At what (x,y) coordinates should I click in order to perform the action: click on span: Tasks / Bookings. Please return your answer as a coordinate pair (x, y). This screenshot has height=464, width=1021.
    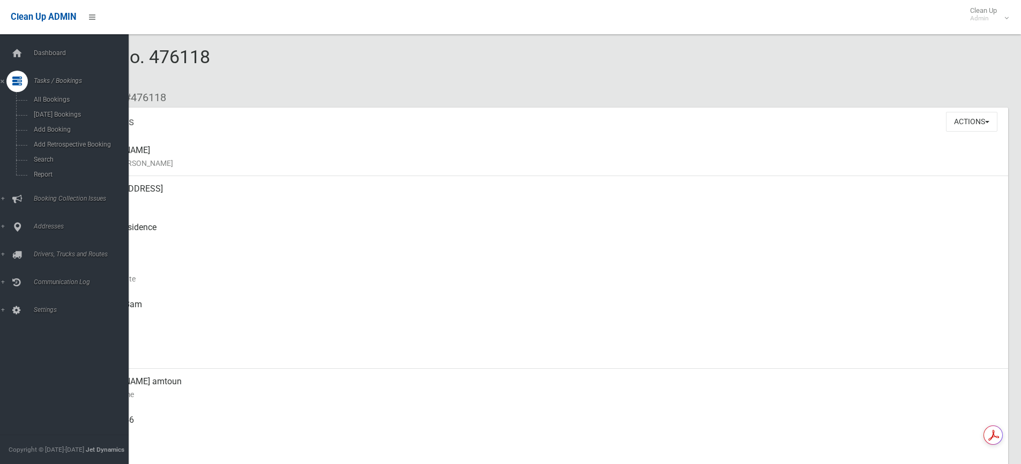
    Looking at the image, I should click on (84, 81).